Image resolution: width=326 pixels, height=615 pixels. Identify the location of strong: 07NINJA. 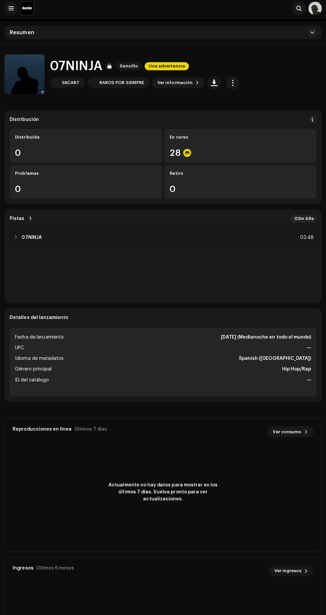
(33, 238).